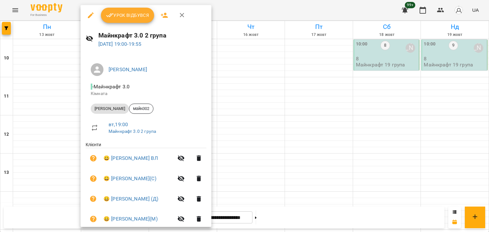 The image size is (489, 232). What do you see at coordinates (111, 87) in the screenshot?
I see `span: - Майнкрафт 3.0` at bounding box center [111, 87].